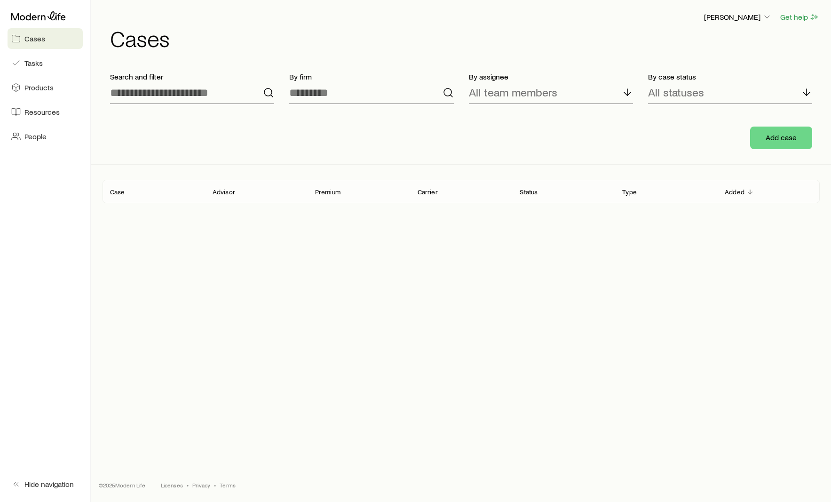  I want to click on p: Type, so click(629, 192).